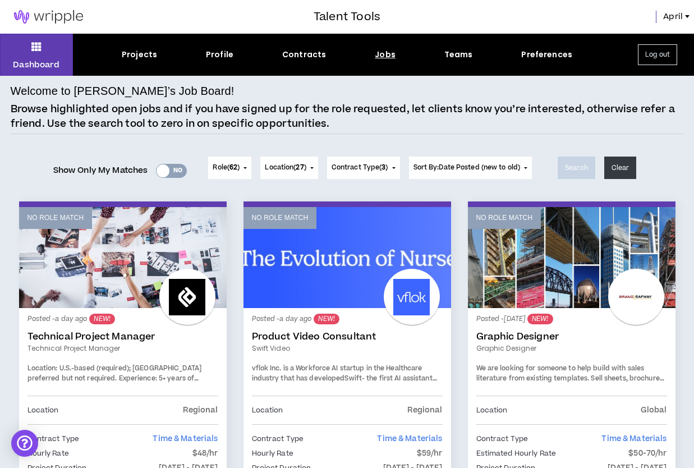 The image size is (694, 468). I want to click on span: April, so click(673, 17).